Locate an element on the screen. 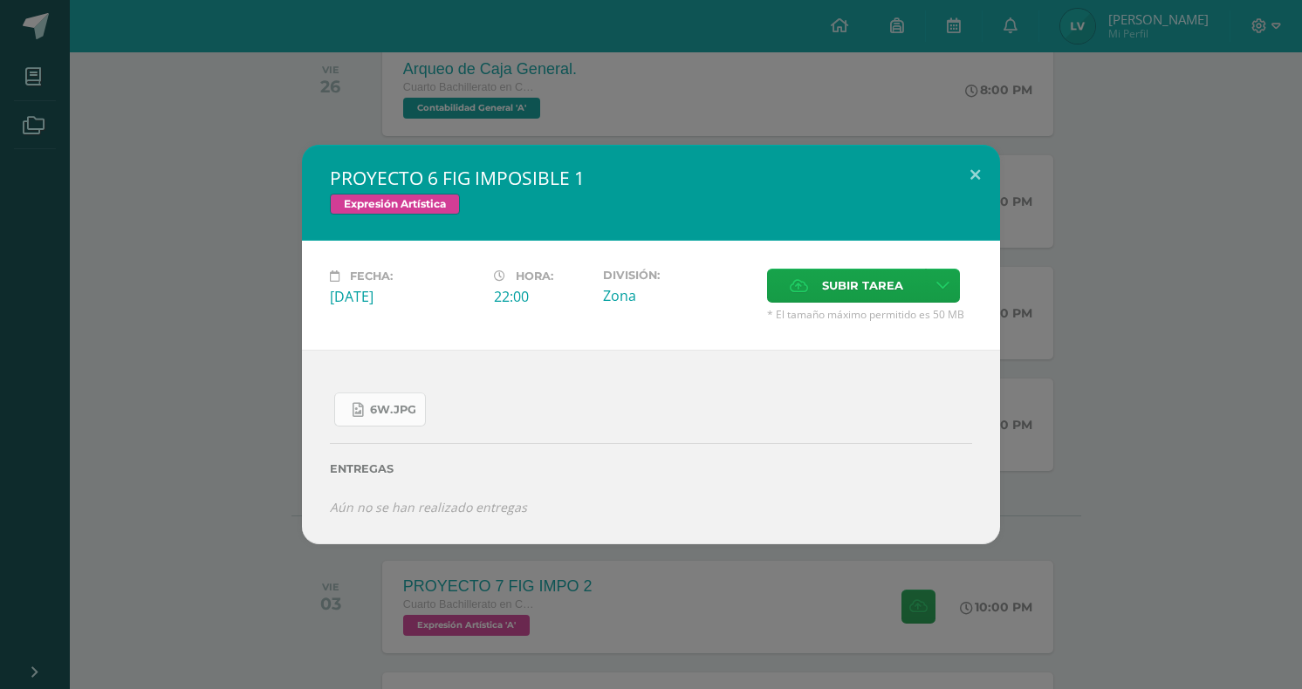 This screenshot has width=1302, height=689. a: 6W.jpg is located at coordinates (379, 409).